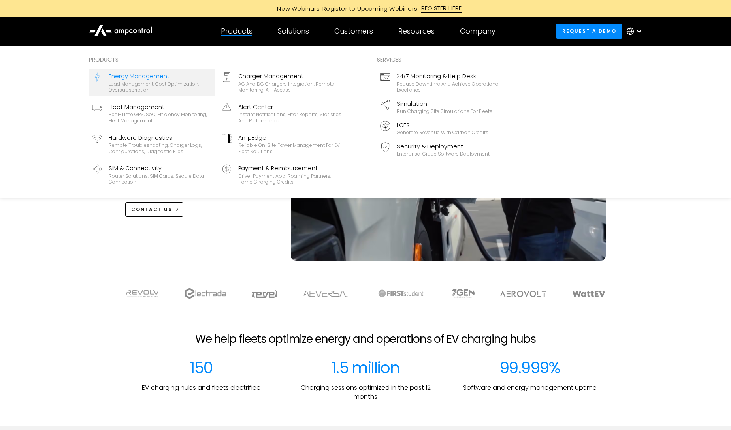  Describe the element at coordinates (290, 76) in the screenshot. I see `div: Charger Management` at that location.